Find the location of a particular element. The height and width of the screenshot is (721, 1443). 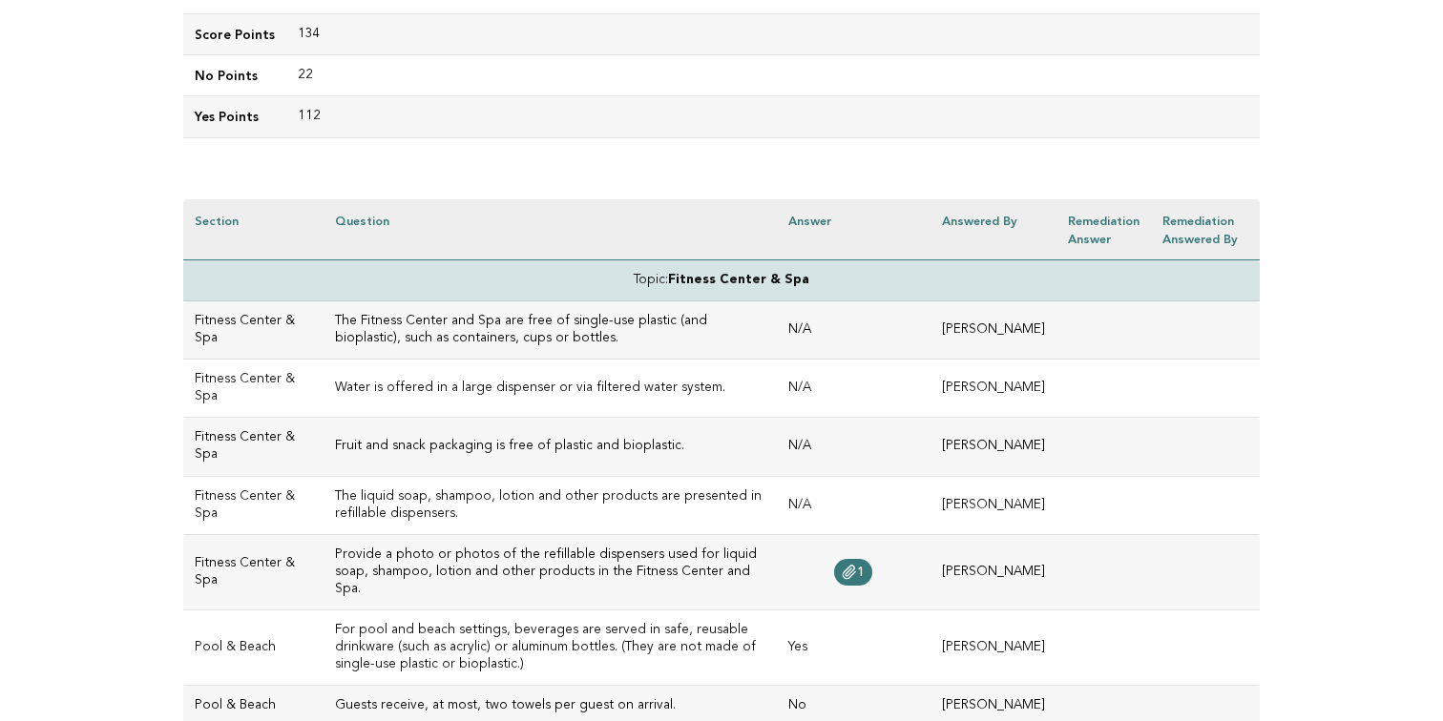

td: 112 is located at coordinates (773, 116).